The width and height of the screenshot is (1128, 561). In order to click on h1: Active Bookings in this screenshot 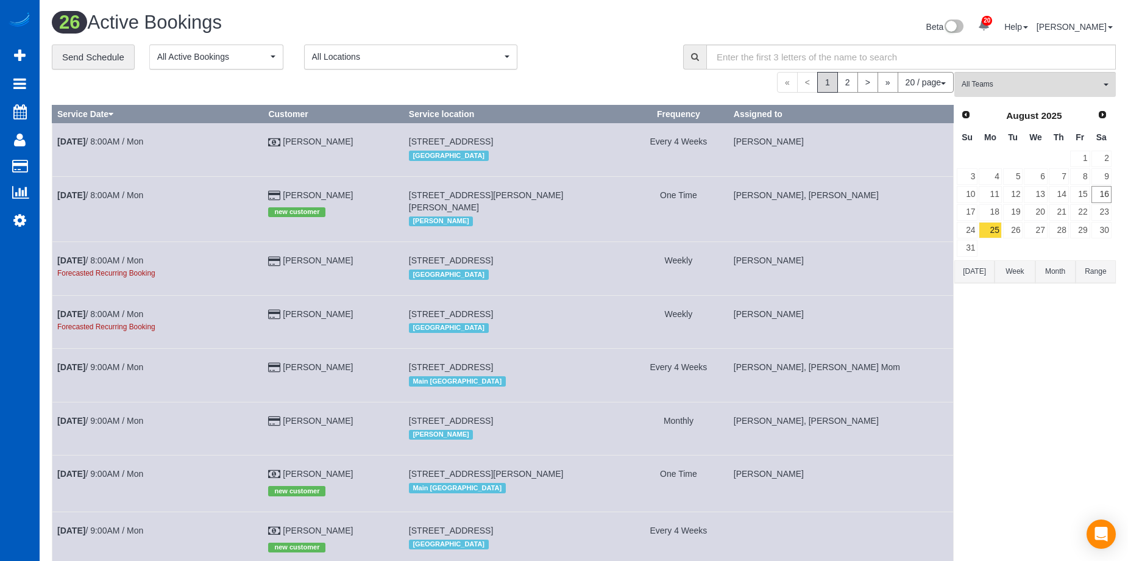, I will do `click(313, 23)`.